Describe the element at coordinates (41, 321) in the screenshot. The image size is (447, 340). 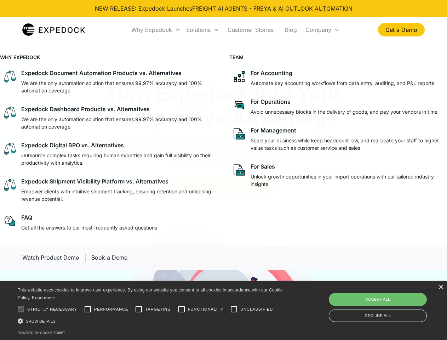
I see `span: Show details` at that location.